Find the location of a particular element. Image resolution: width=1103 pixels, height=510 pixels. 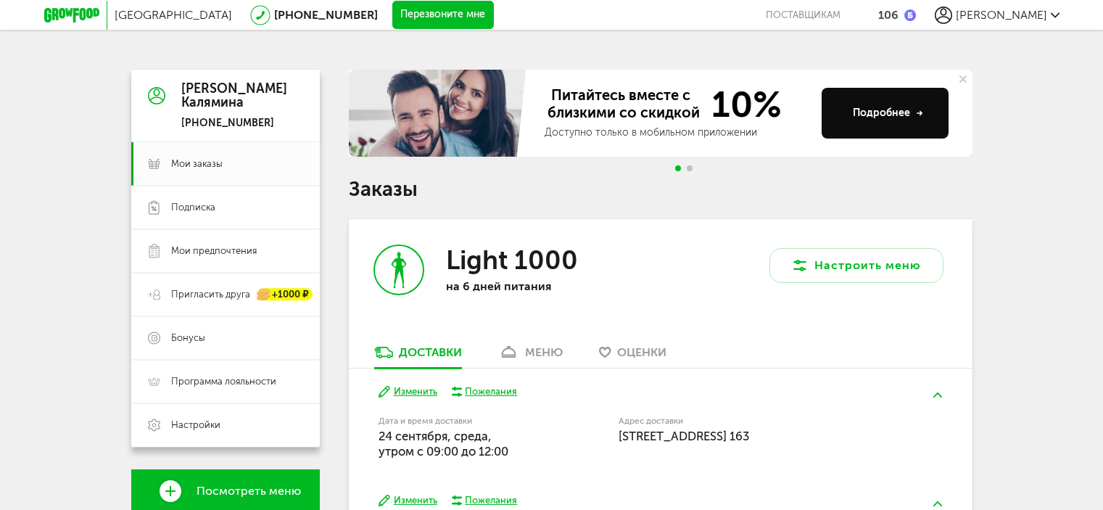

button: Настроить меню is located at coordinates (856, 265).